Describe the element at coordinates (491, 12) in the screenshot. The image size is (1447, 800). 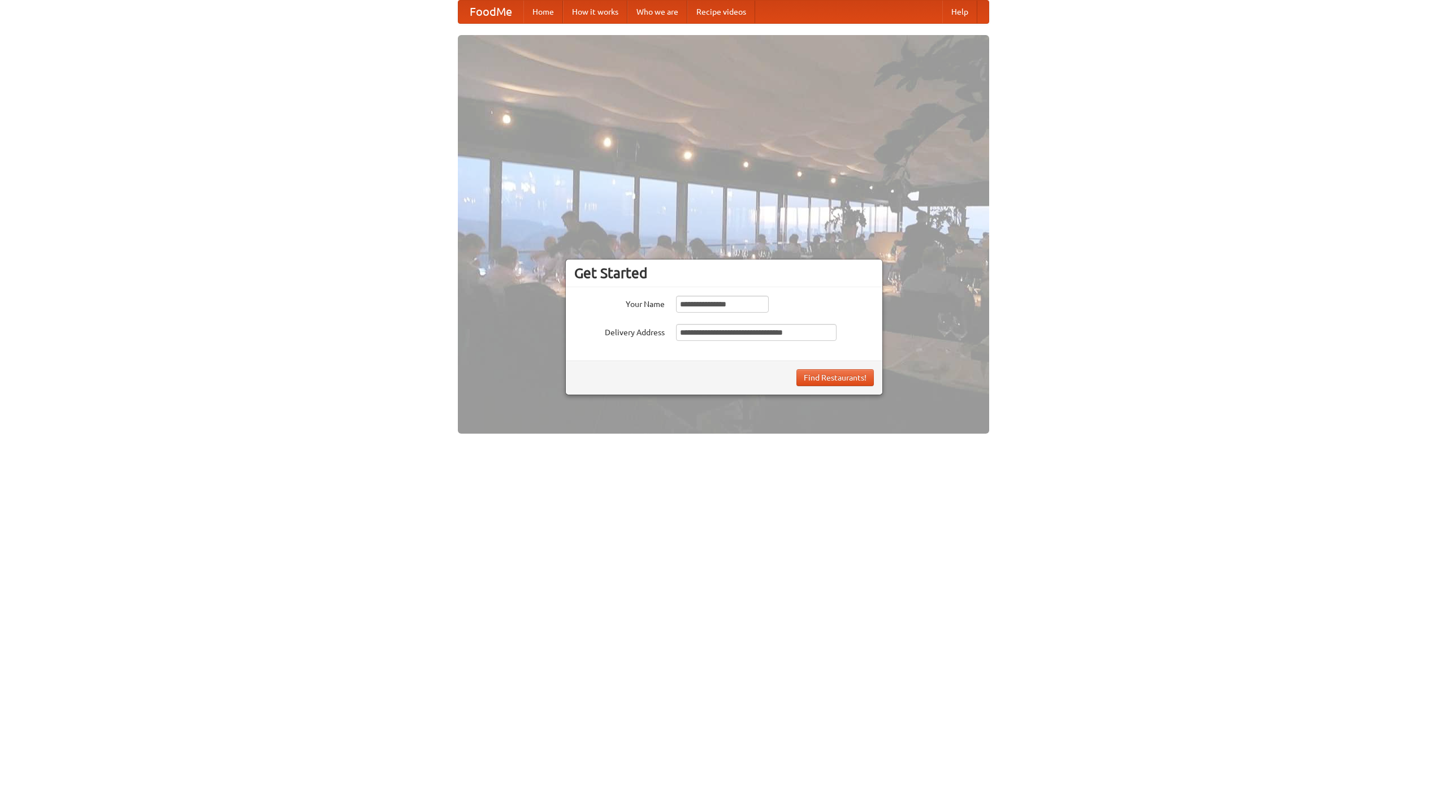
I see `a: FoodMe` at that location.